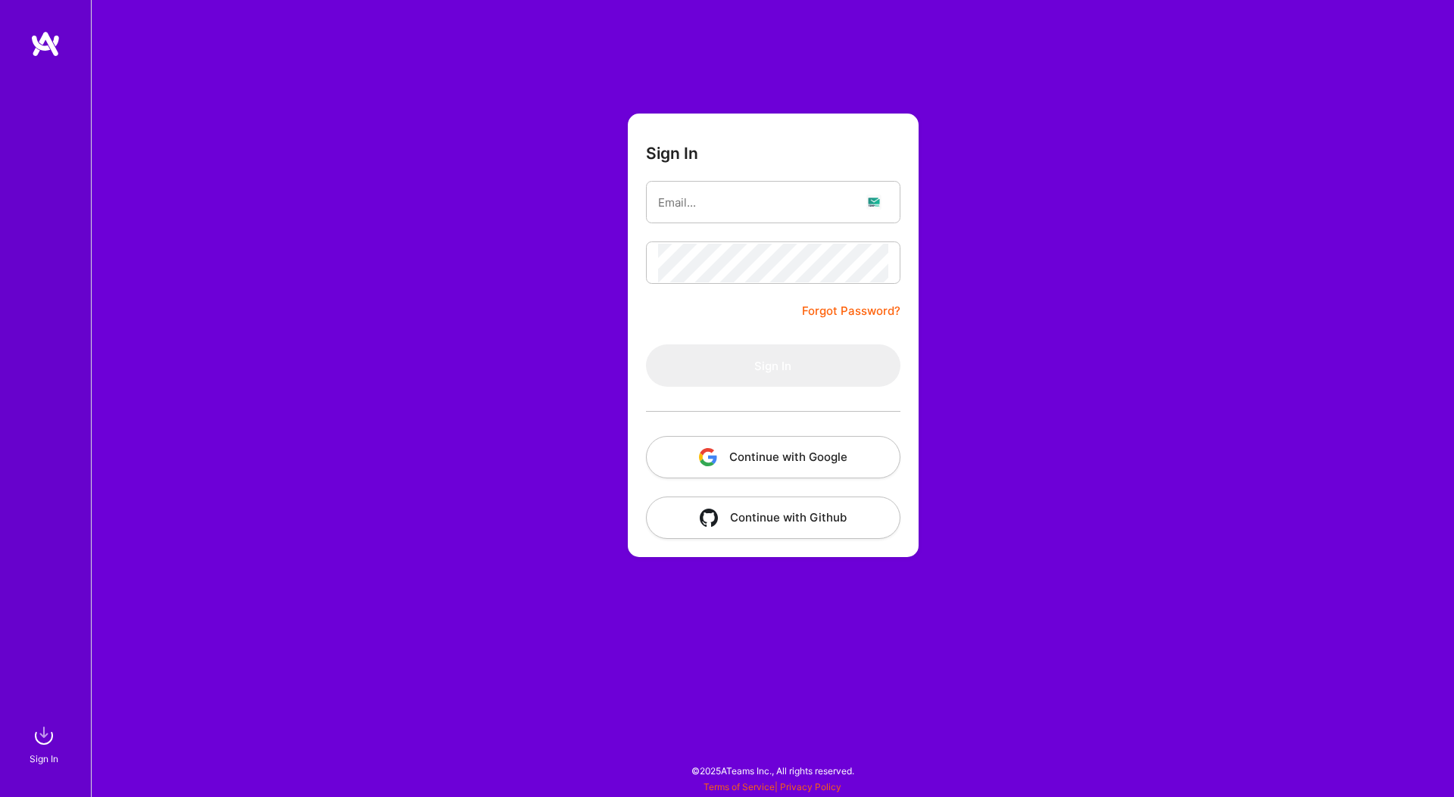 The height and width of the screenshot is (797, 1454). Describe the element at coordinates (773, 457) in the screenshot. I see `button: Continue with Google` at that location.